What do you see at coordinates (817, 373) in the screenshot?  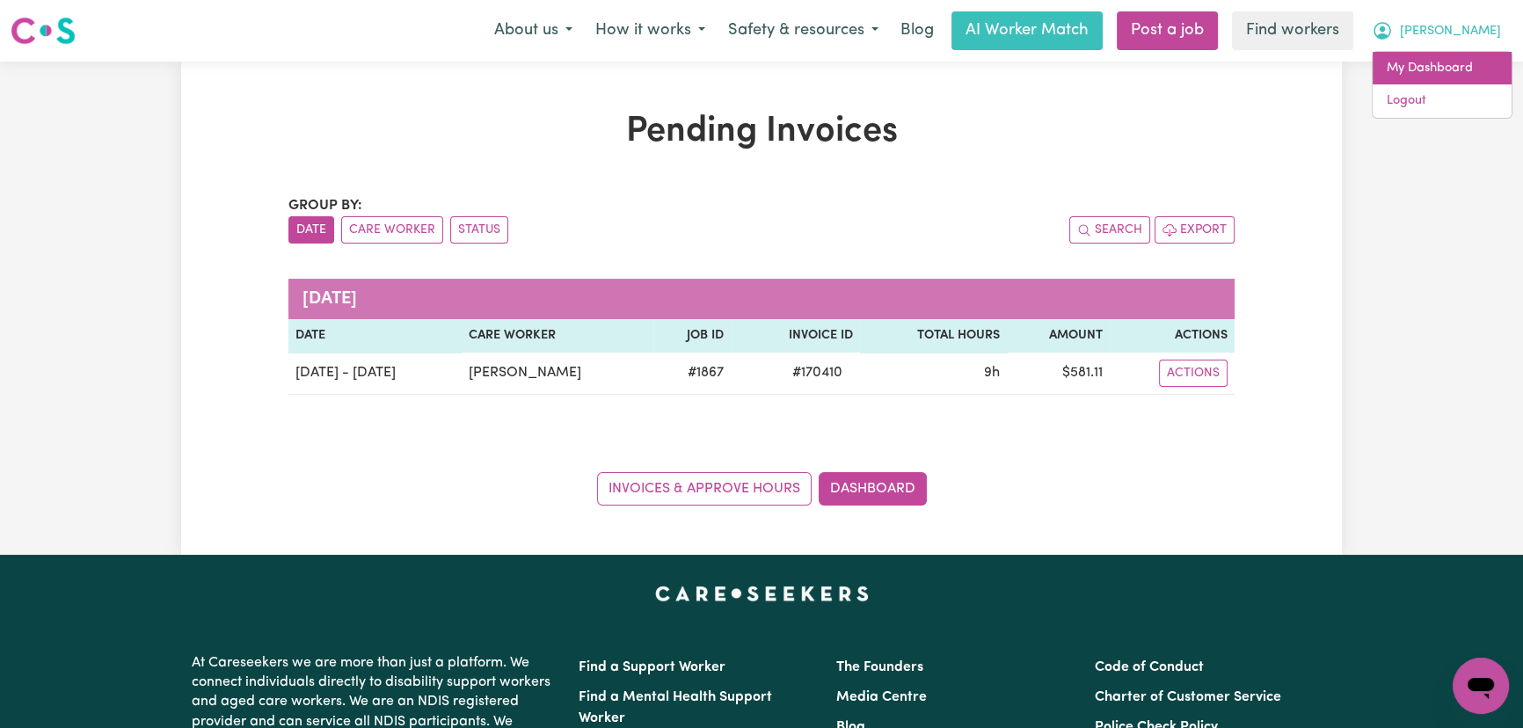 I see `span: # 170410` at bounding box center [817, 373].